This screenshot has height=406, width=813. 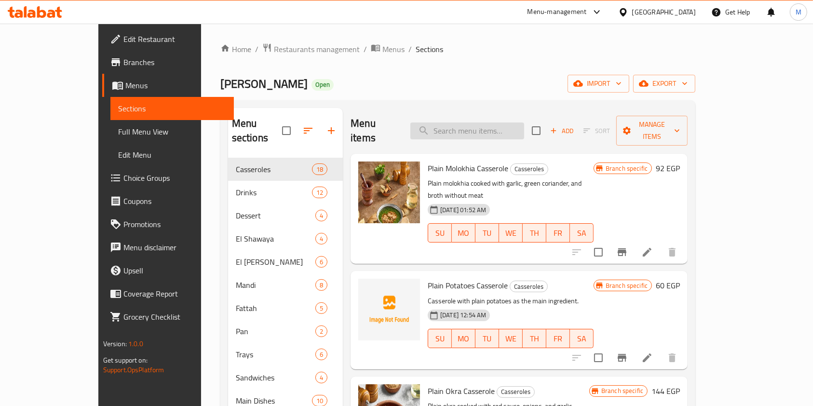 What do you see at coordinates (175, 62) in the screenshot?
I see `span: Branches` at bounding box center [175, 62].